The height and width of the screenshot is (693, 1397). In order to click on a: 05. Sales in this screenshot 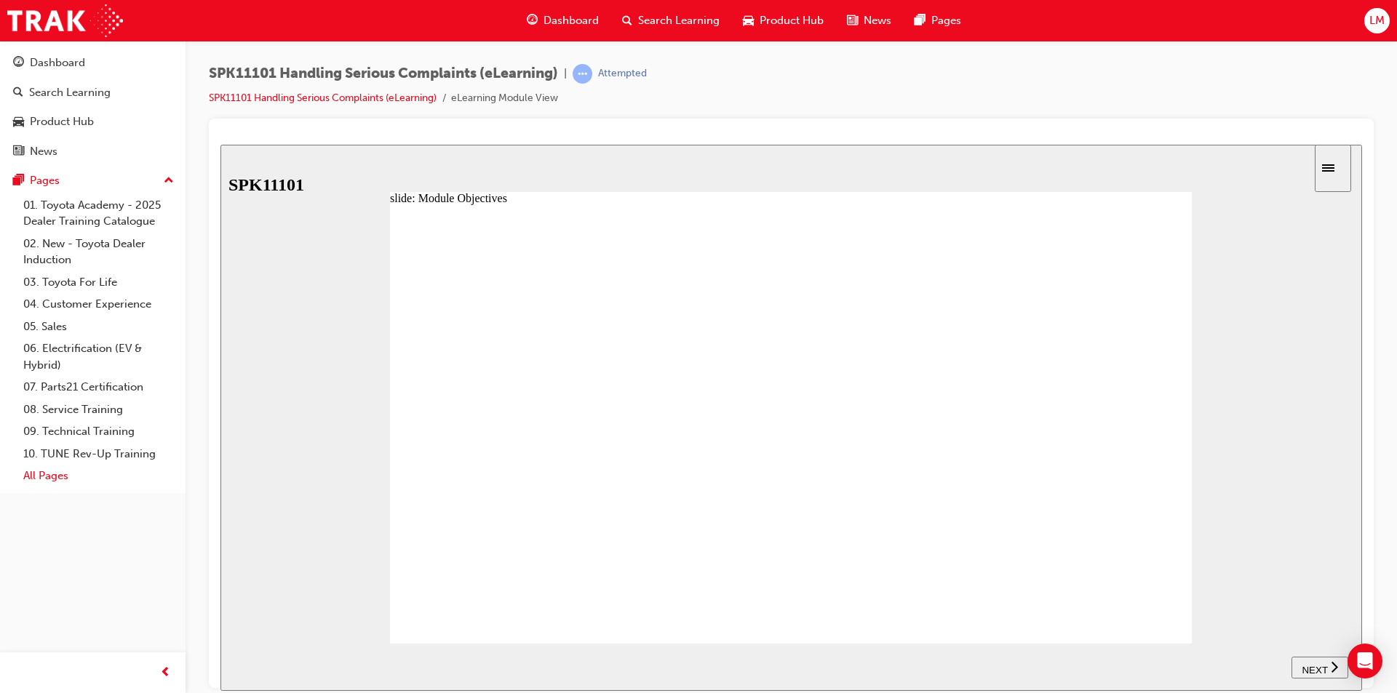, I will do `click(98, 327)`.